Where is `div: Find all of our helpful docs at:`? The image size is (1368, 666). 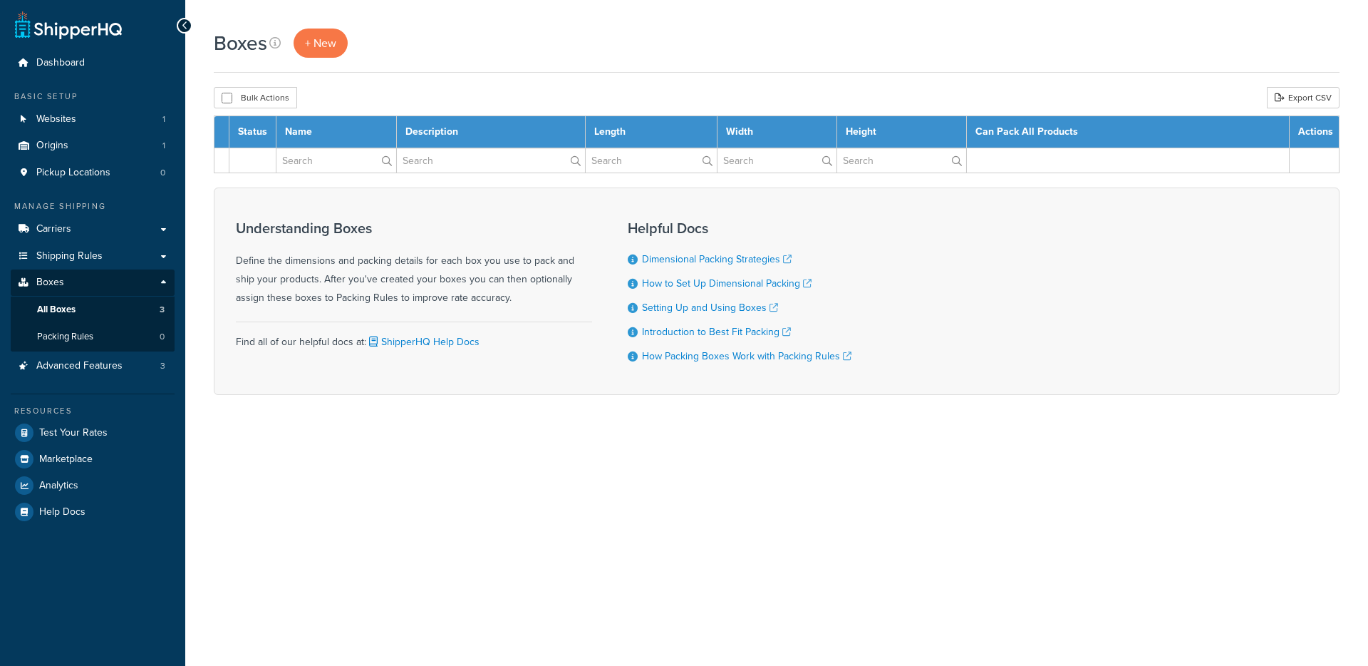
div: Find all of our helpful docs at: is located at coordinates (414, 336).